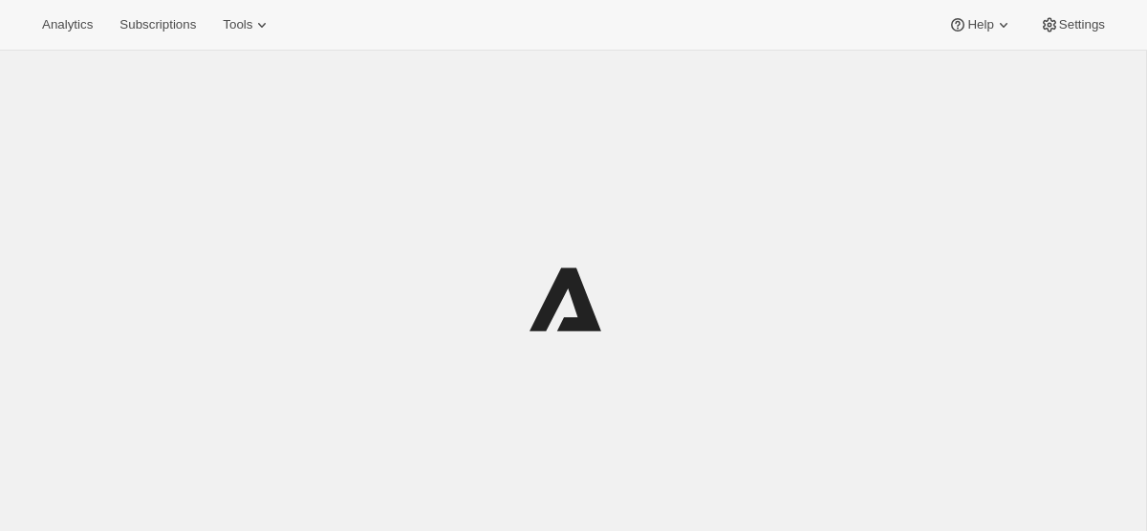  Describe the element at coordinates (237, 25) in the screenshot. I see `span: Tools` at that location.